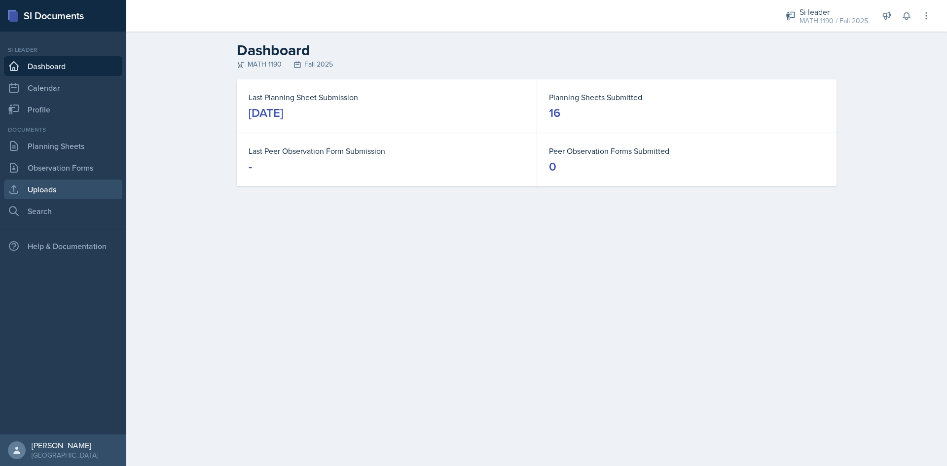 The image size is (947, 466). Describe the element at coordinates (687, 97) in the screenshot. I see `dt: Planning Sheets Submitted` at that location.